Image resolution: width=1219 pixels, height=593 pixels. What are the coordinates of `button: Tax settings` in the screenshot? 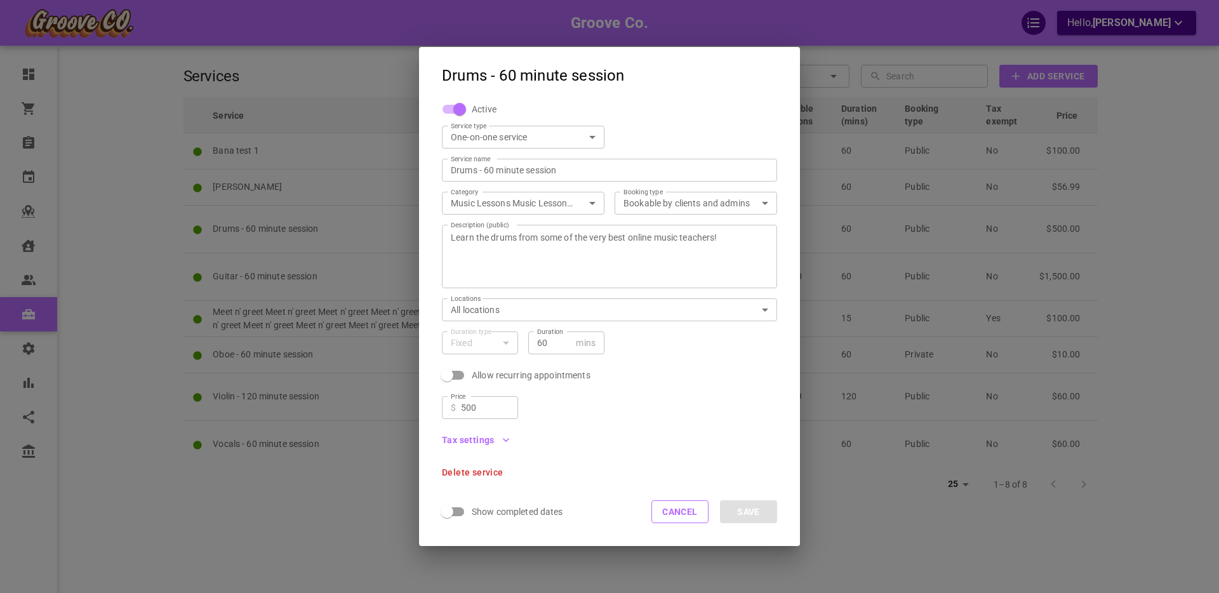 It's located at (476, 440).